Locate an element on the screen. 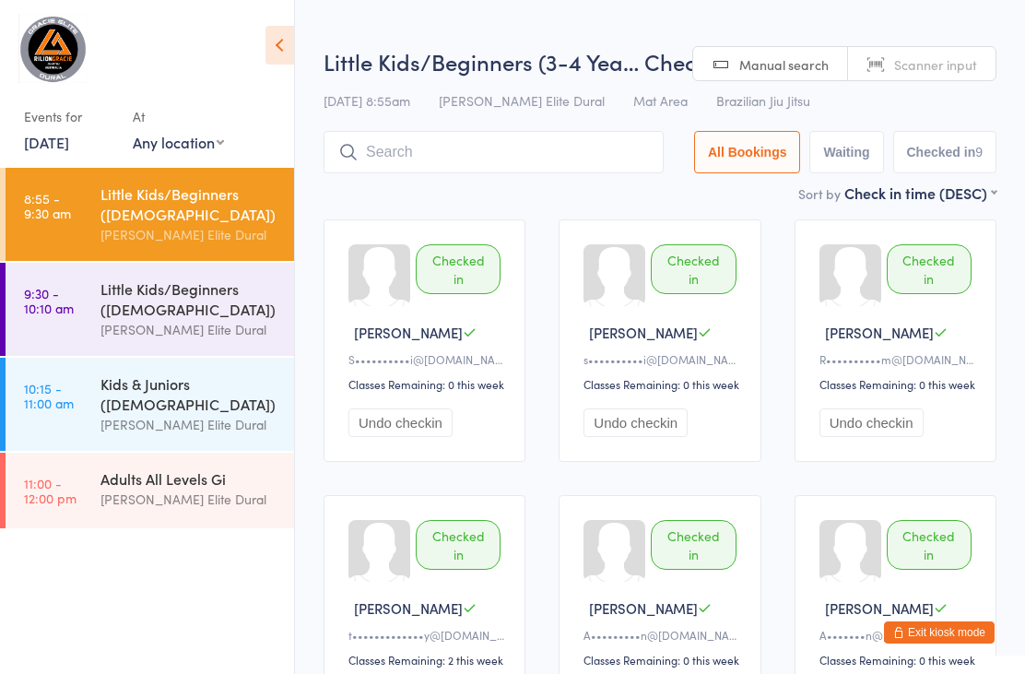 The image size is (1025, 674). span: Mat Area is located at coordinates (660, 100).